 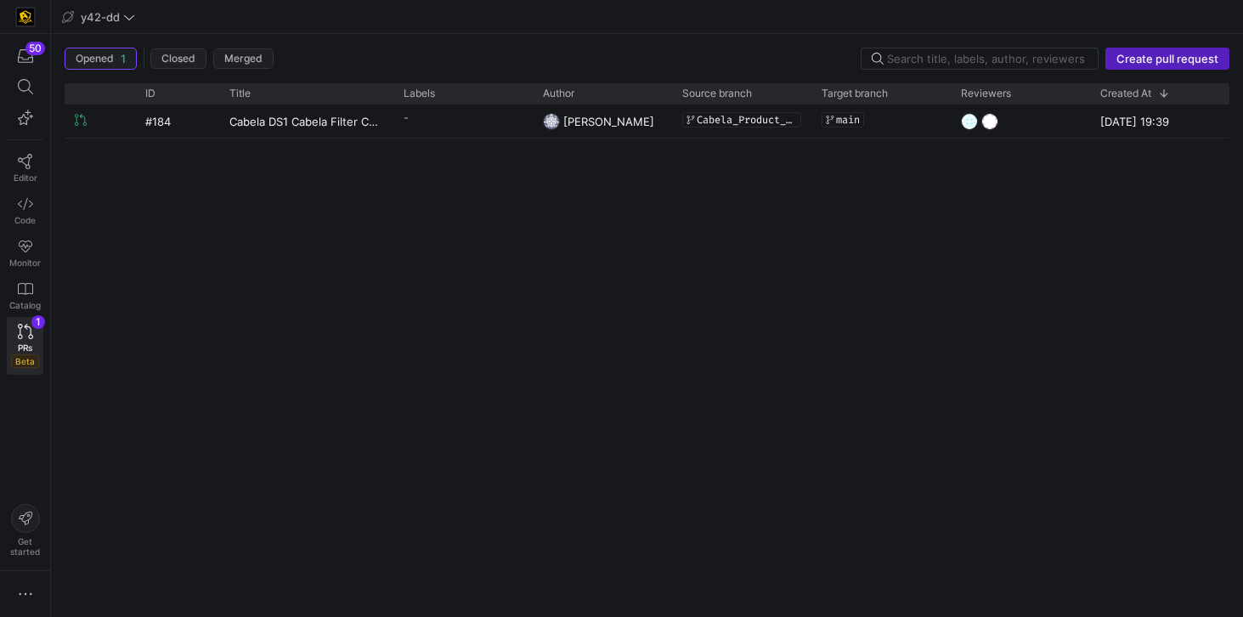 I want to click on img: https://secure.gravatar.com/avatar/6b4265c8d3a00b0abe75aebaeeb22b389583612fcc94042bc97c5c48c00bba..., so click(x=990, y=122).